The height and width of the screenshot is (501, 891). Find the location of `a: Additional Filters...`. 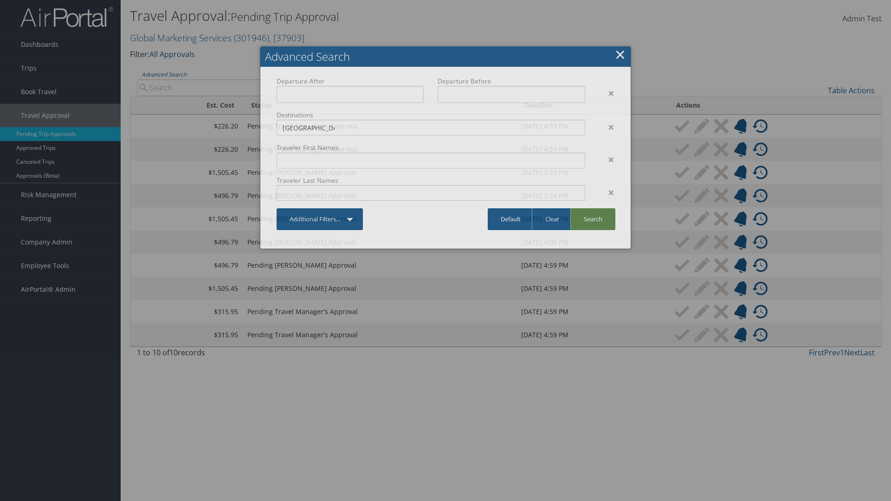

a: Additional Filters... is located at coordinates (320, 219).